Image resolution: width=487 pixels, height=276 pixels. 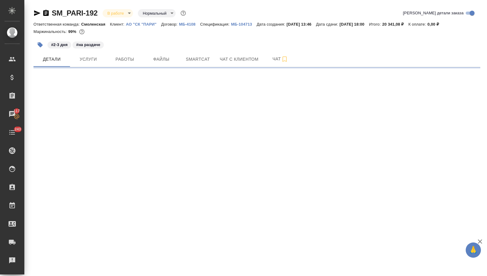 I want to click on span: 117, so click(x=17, y=111).